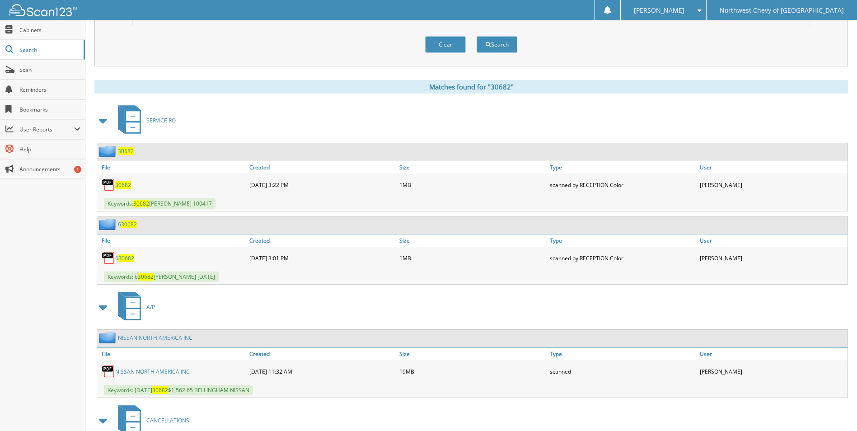  Describe the element at coordinates (497, 44) in the screenshot. I see `button: Search` at that location.